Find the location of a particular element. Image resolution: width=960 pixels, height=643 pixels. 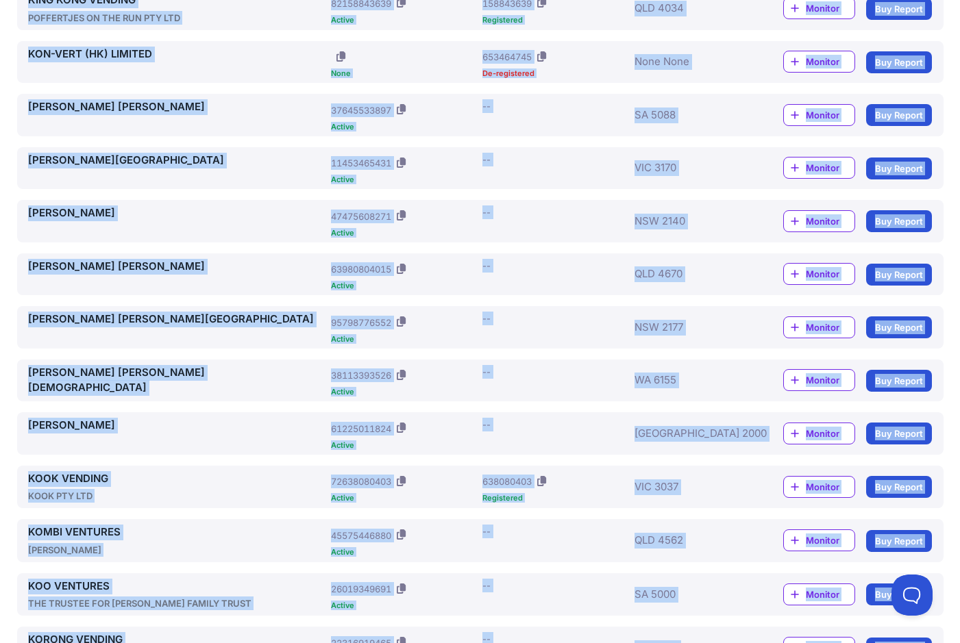

div: NSW 2177 is located at coordinates (688, 327).